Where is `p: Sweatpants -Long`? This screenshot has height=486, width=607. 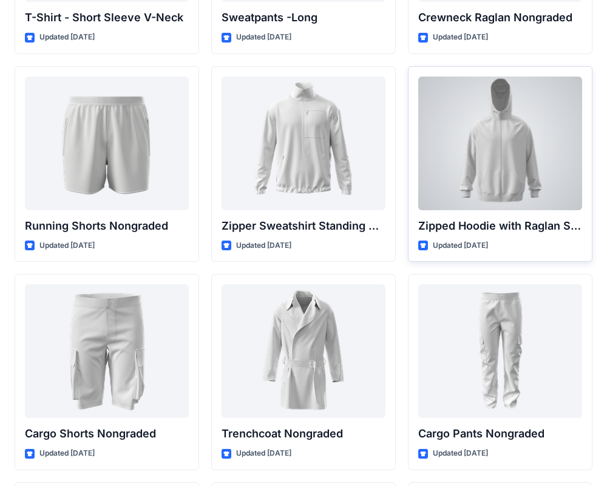
p: Sweatpants -Long is located at coordinates (304, 18).